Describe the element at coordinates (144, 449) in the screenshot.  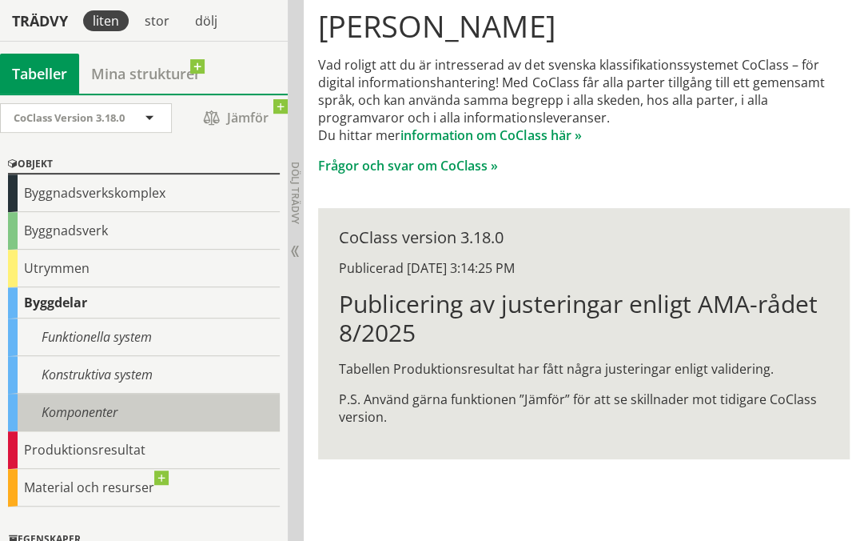
I see `div: Produktionsresultat` at that location.